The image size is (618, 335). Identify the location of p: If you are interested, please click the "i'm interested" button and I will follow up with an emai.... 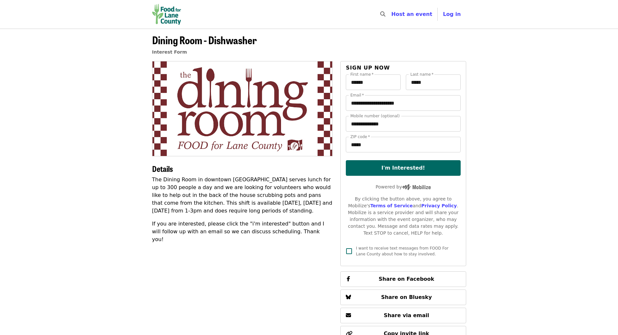
(242, 231).